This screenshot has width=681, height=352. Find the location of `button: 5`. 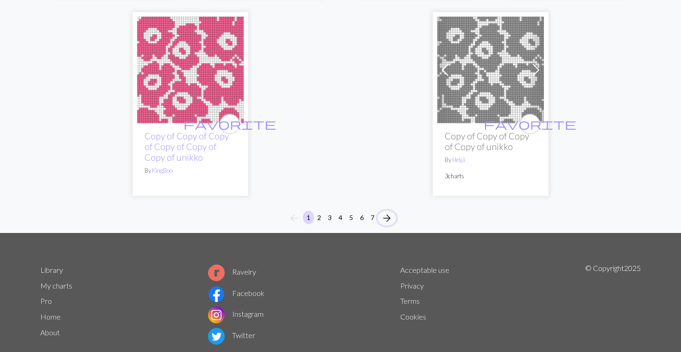

button: 5 is located at coordinates (351, 217).